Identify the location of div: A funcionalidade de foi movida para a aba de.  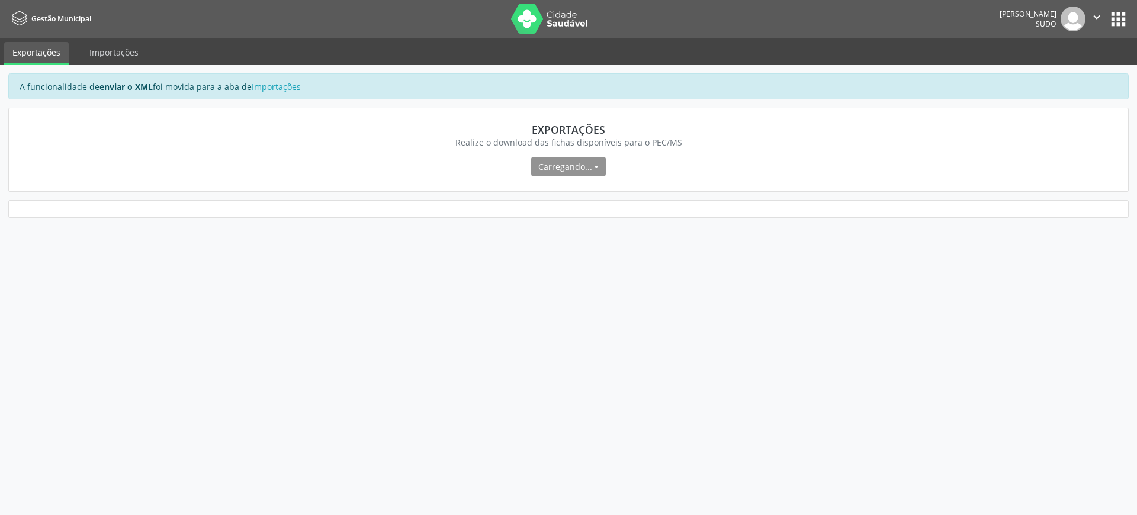
(568, 86).